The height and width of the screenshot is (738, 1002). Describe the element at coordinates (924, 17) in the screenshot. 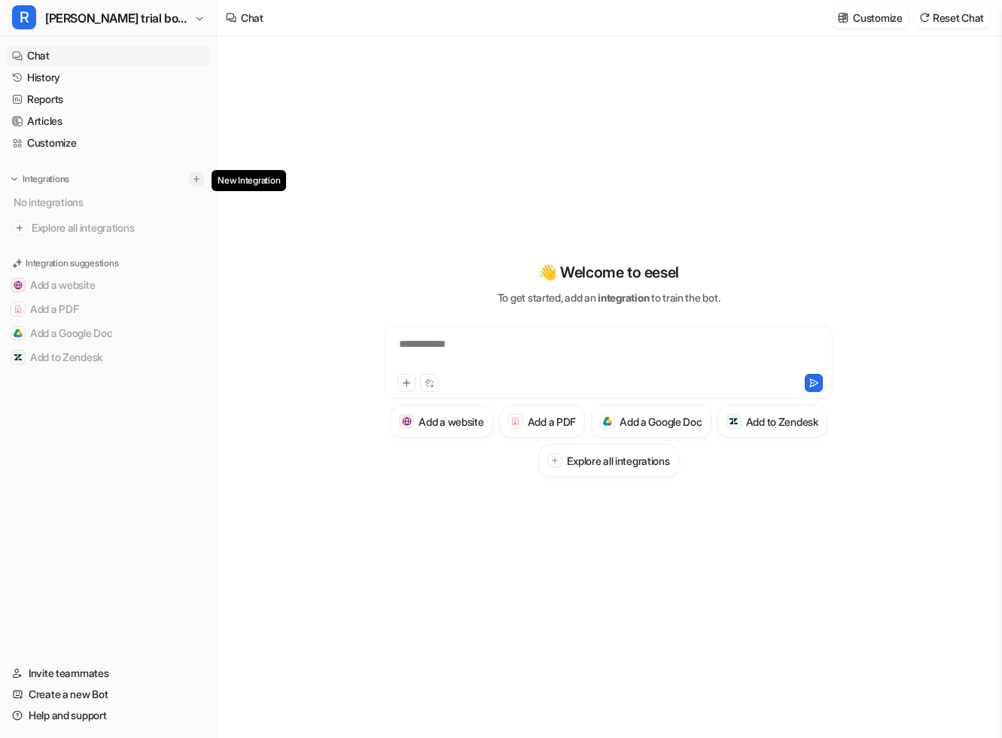

I see `img: reset` at that location.